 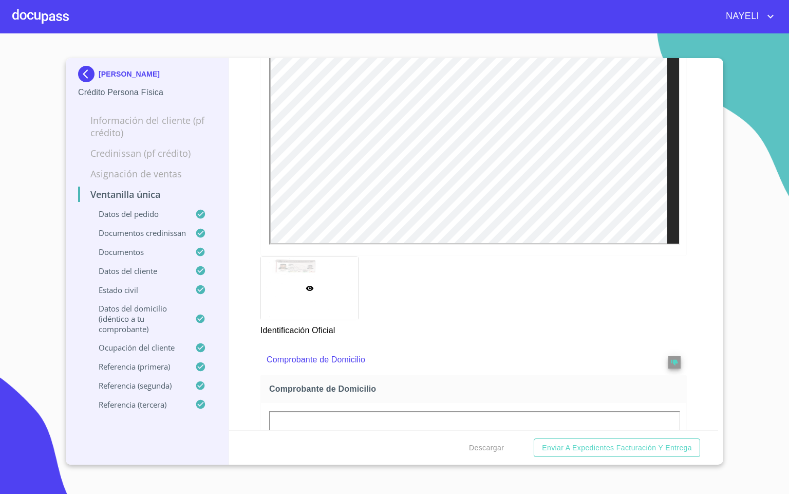 I want to click on button: account of current user, so click(x=747, y=16).